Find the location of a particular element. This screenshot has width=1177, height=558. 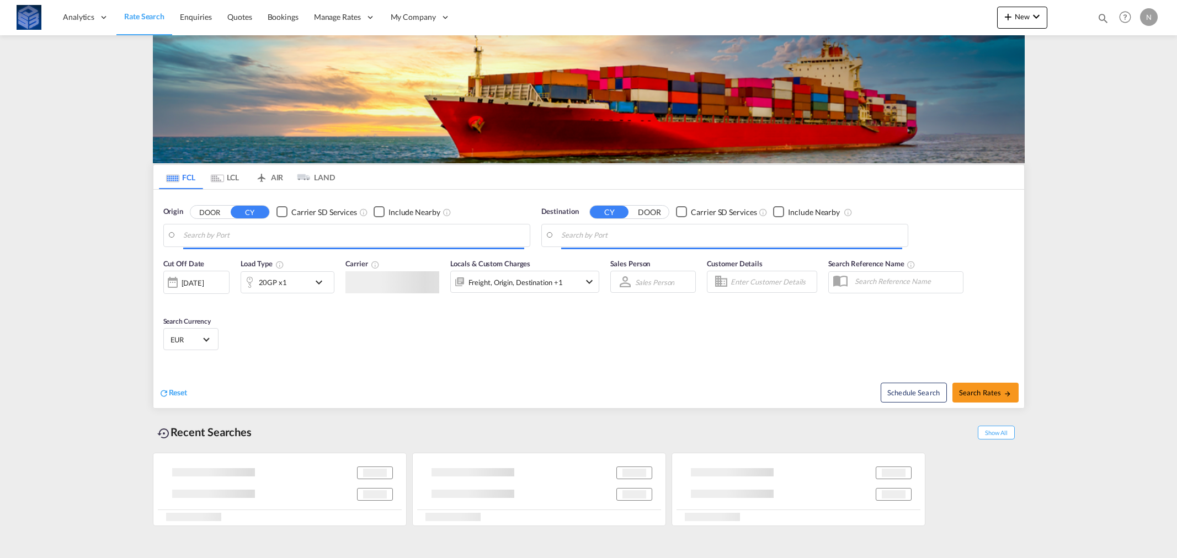

div: Recent Searches is located at coordinates (205, 432).